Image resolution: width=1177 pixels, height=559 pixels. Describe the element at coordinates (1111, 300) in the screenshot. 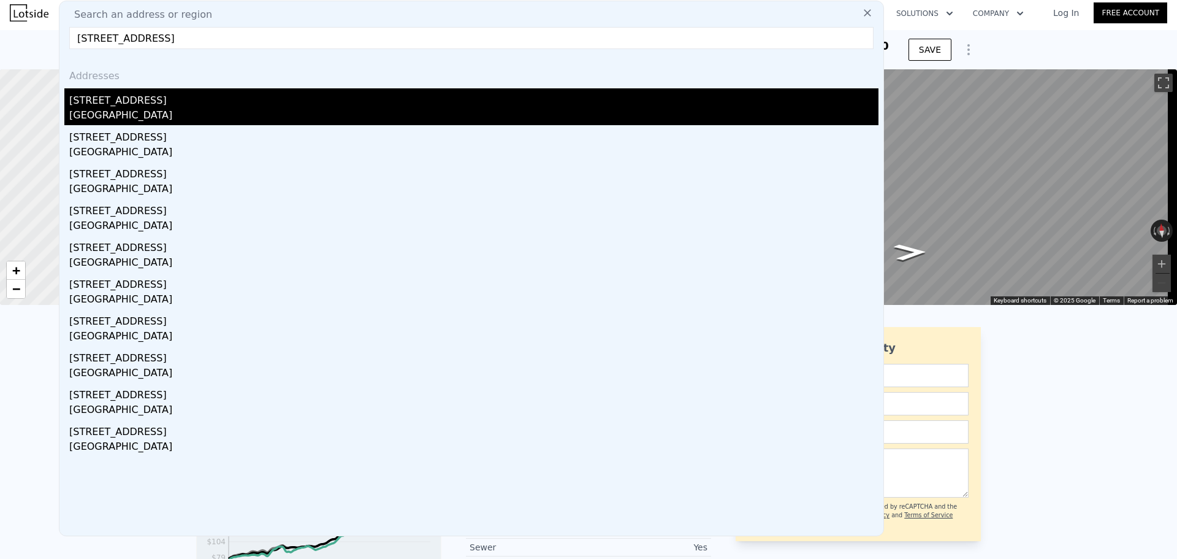

I see `a: Terms` at that location.